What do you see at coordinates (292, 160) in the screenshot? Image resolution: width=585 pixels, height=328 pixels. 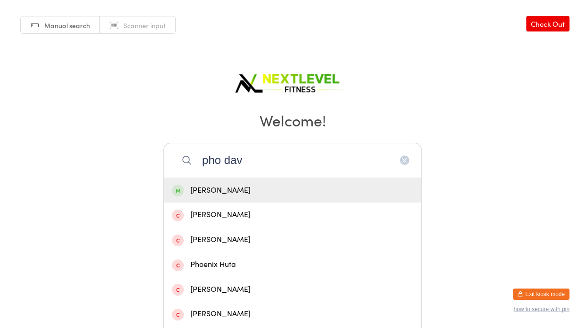 I see `input: Search` at bounding box center [292, 160].